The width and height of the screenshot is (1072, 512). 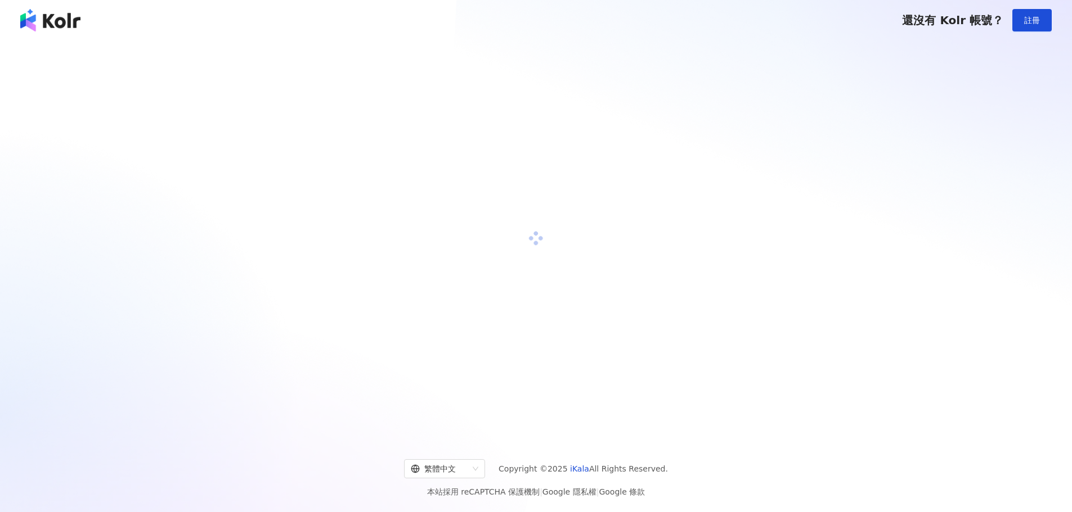 I want to click on span: 註冊, so click(x=1032, y=20).